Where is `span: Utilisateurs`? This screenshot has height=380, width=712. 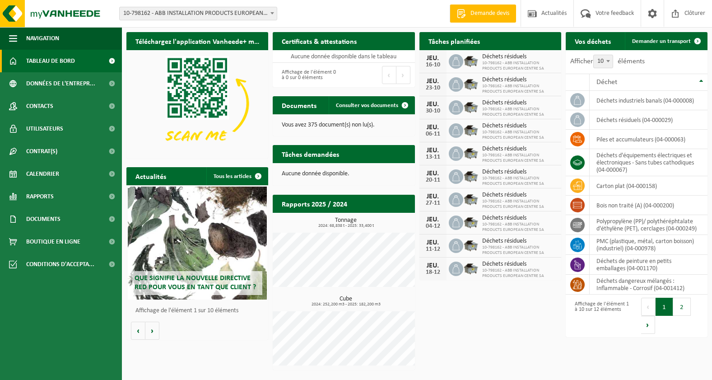
span: Utilisateurs is located at coordinates (45, 129).